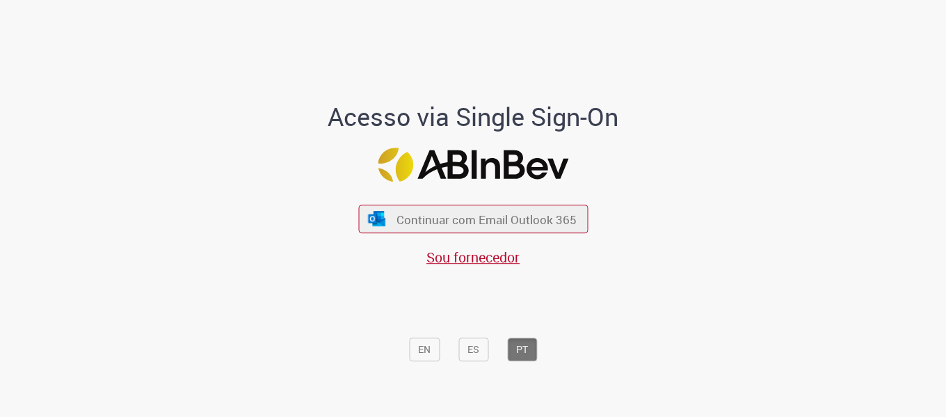 The height and width of the screenshot is (417, 946). What do you see at coordinates (473, 164) in the screenshot?
I see `img: Logo ABInBev` at bounding box center [473, 164].